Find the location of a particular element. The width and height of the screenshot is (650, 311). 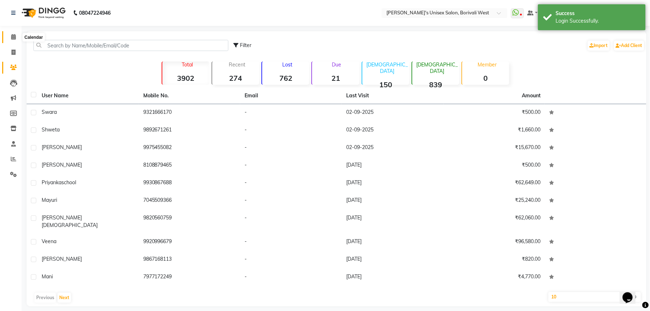

td: ₹62,649.00 is located at coordinates (494, 183).